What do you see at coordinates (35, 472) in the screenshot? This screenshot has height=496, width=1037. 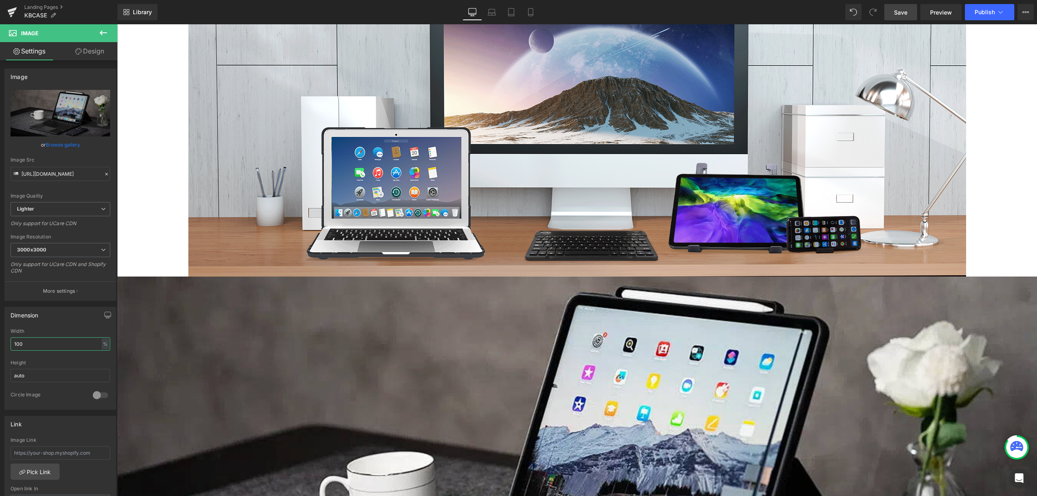 I see `a: Pick Link` at bounding box center [35, 472].